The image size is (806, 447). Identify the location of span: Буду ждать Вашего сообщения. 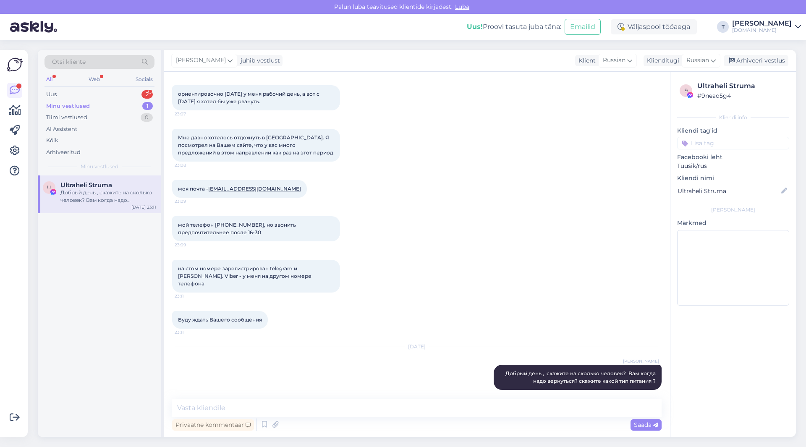
(220, 319).